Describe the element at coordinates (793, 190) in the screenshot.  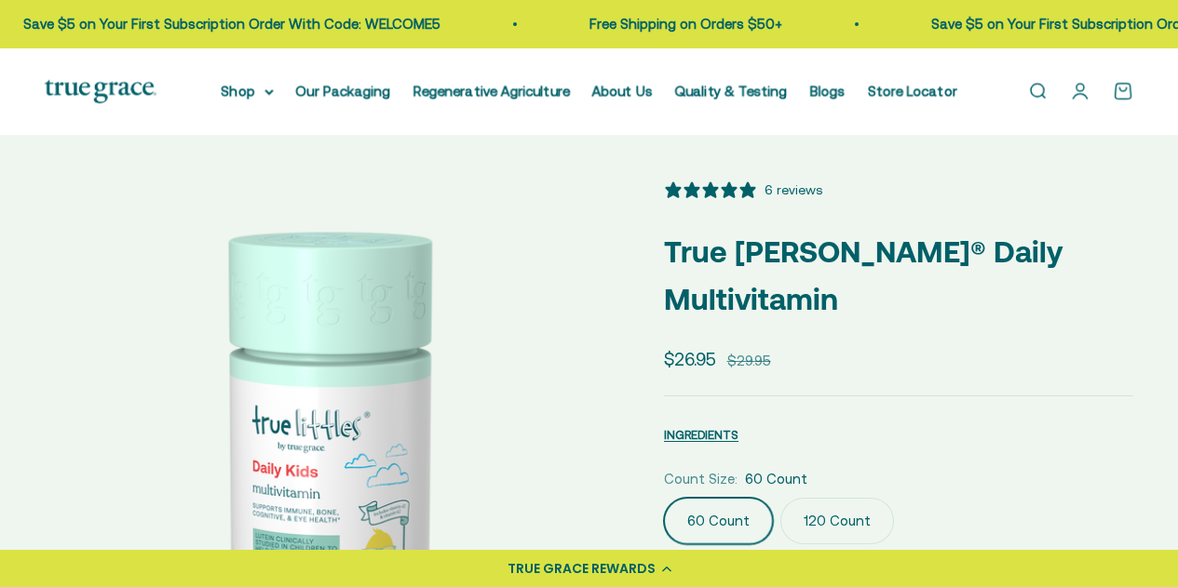
I see `div: 6 reviews` at that location.